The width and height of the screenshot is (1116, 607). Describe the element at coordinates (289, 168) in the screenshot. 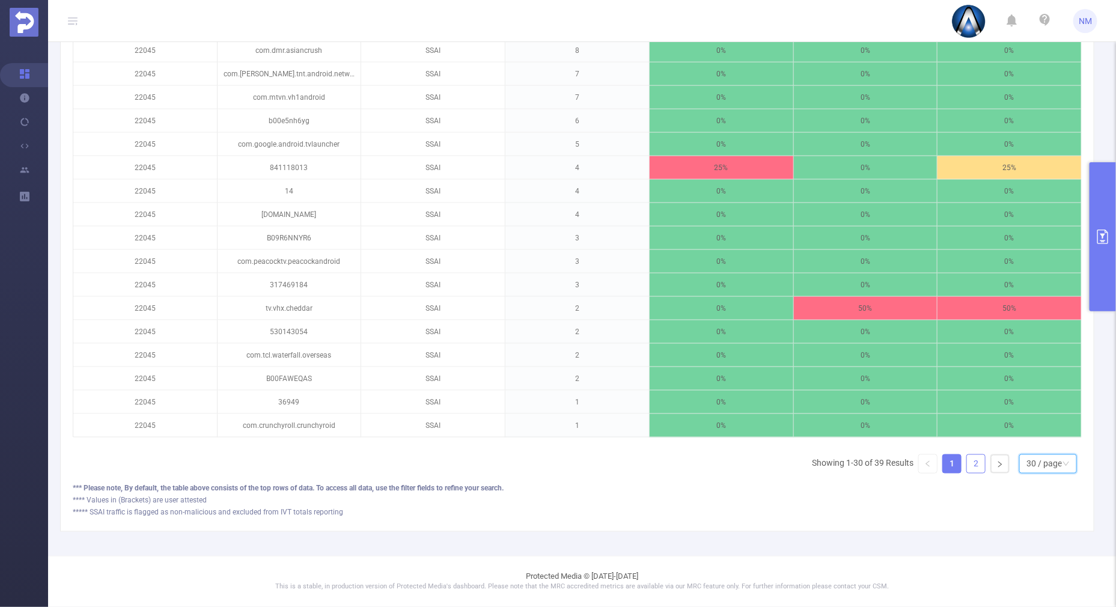

I see `p: 841118013` at that location.